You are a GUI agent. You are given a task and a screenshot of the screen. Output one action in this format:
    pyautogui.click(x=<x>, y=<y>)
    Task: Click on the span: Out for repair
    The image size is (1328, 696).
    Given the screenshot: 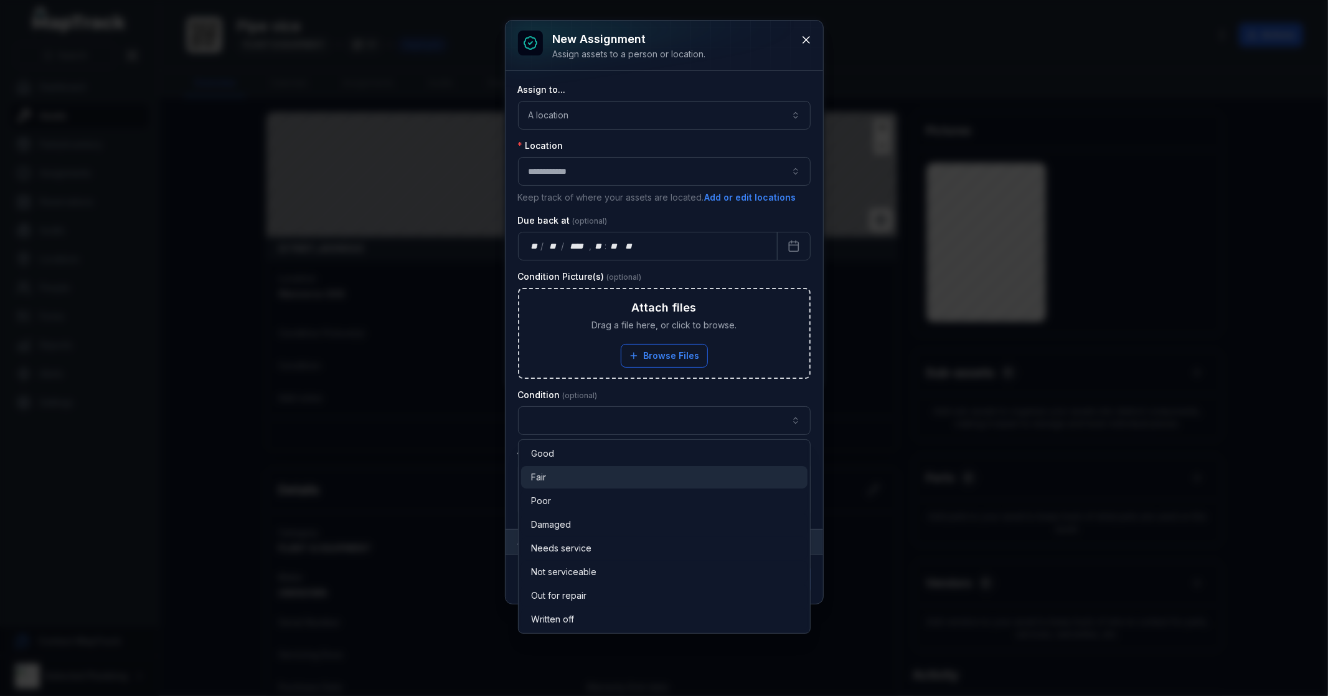 What is the action you would take?
    pyautogui.click(x=559, y=595)
    